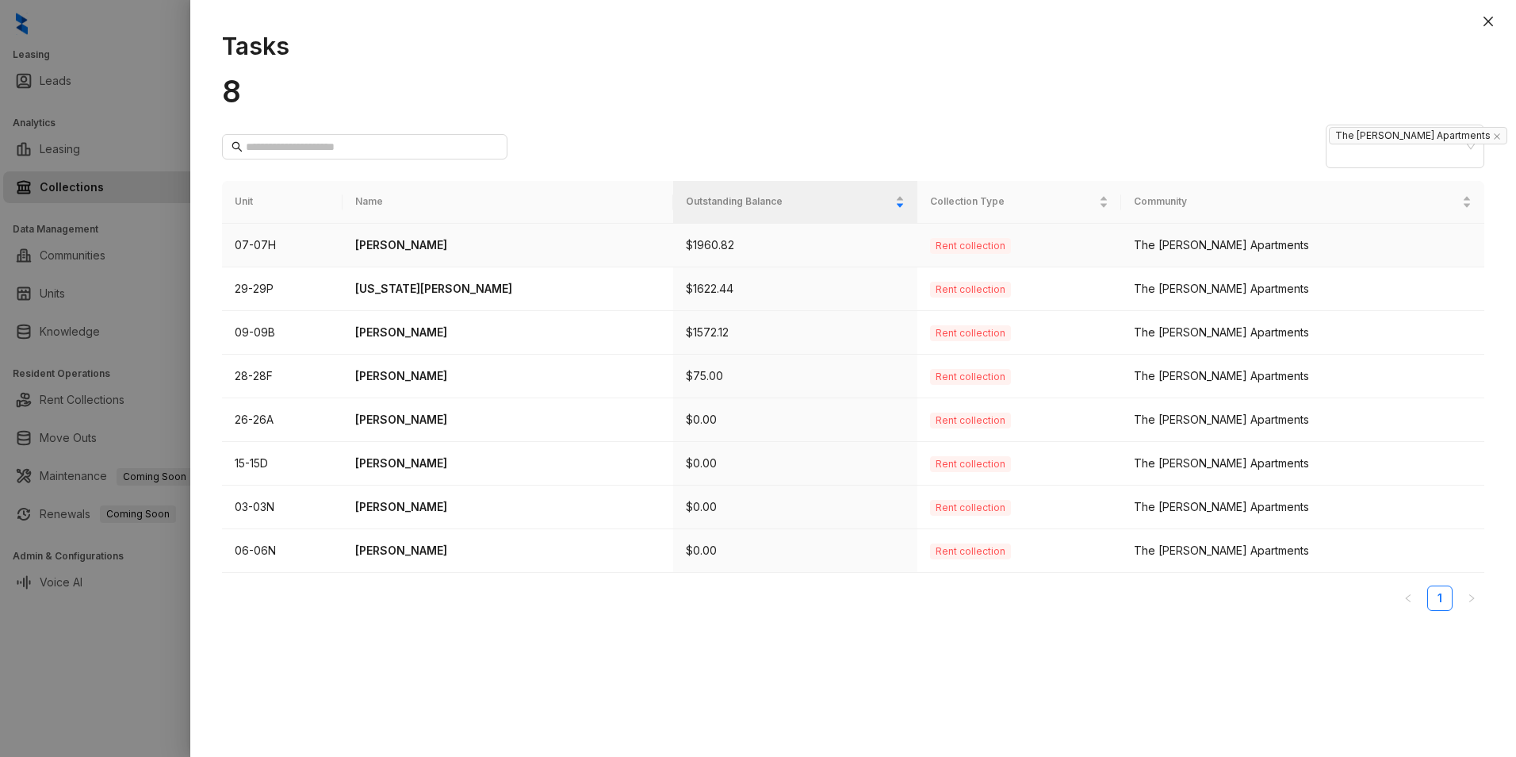 The height and width of the screenshot is (757, 1516). What do you see at coordinates (789, 201) in the screenshot?
I see `span: Outstanding Balance` at bounding box center [789, 201].